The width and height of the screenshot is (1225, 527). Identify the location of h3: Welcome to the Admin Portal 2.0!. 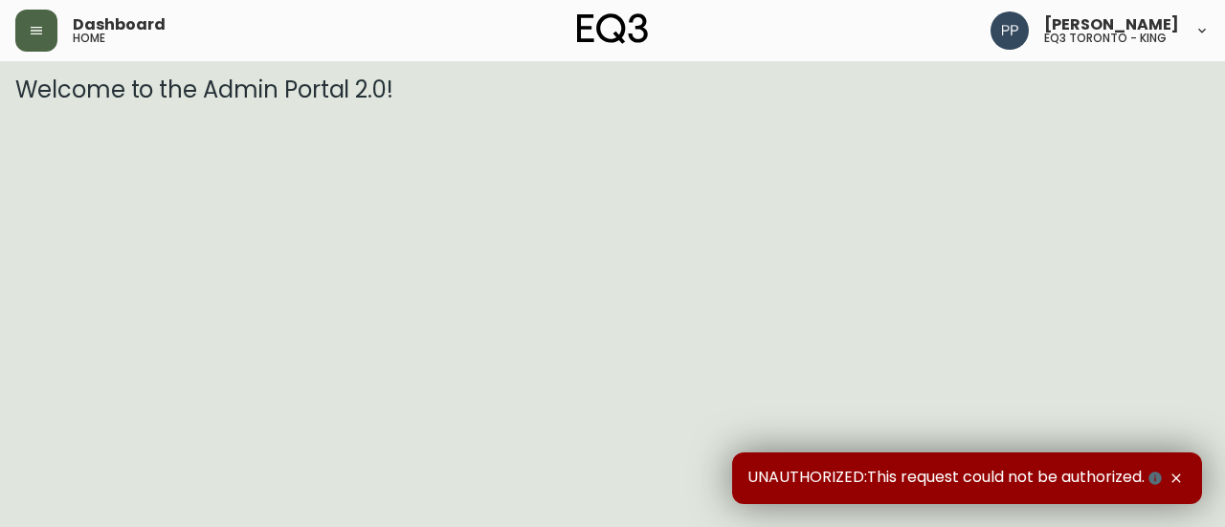
(612, 90).